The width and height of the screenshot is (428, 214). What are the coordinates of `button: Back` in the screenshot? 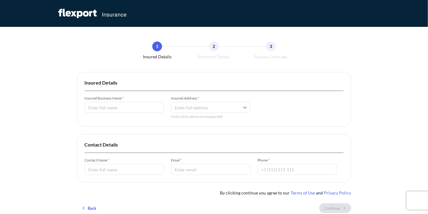 It's located at (89, 208).